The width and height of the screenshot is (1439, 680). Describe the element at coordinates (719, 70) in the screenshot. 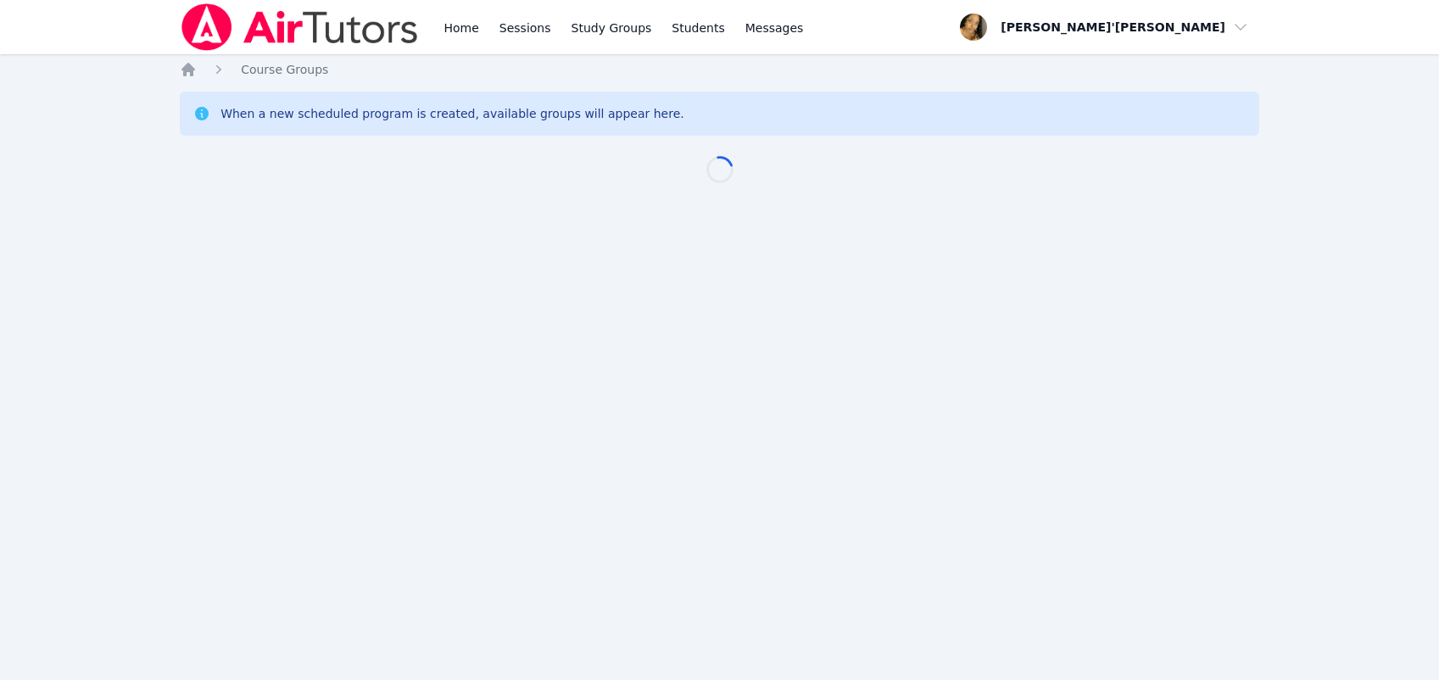

I see `nav: Breadcrumb` at that location.